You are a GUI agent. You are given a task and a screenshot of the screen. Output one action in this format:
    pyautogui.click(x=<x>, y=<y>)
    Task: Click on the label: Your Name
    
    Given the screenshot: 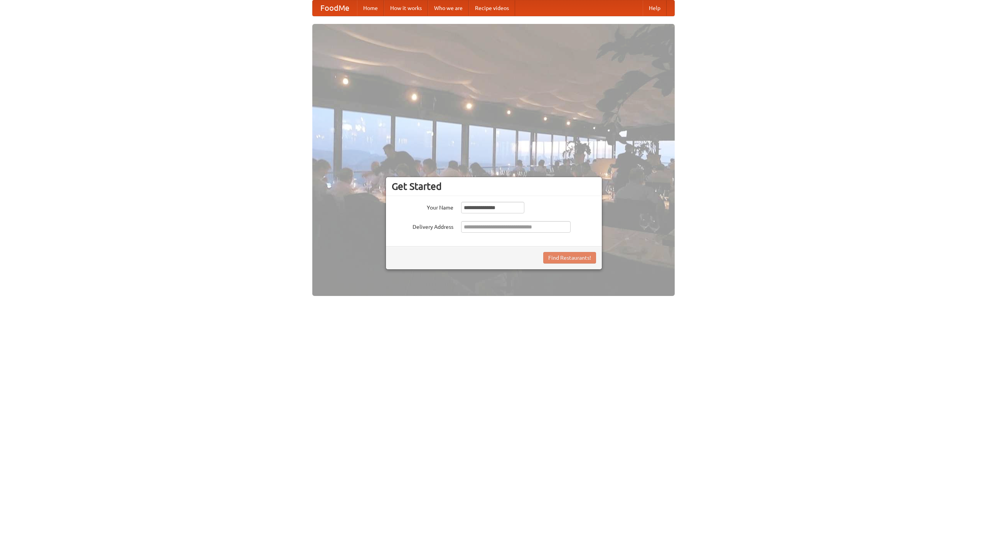 What is the action you would take?
    pyautogui.click(x=423, y=206)
    